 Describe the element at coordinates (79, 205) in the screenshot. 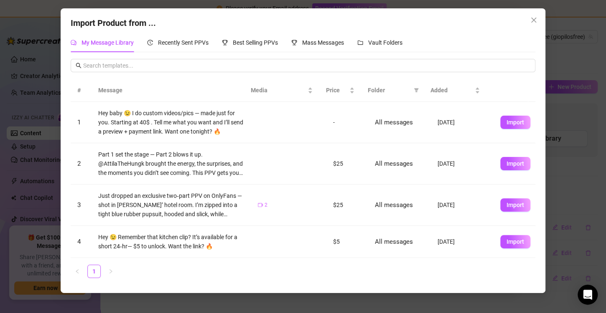

I see `span: 3` at that location.